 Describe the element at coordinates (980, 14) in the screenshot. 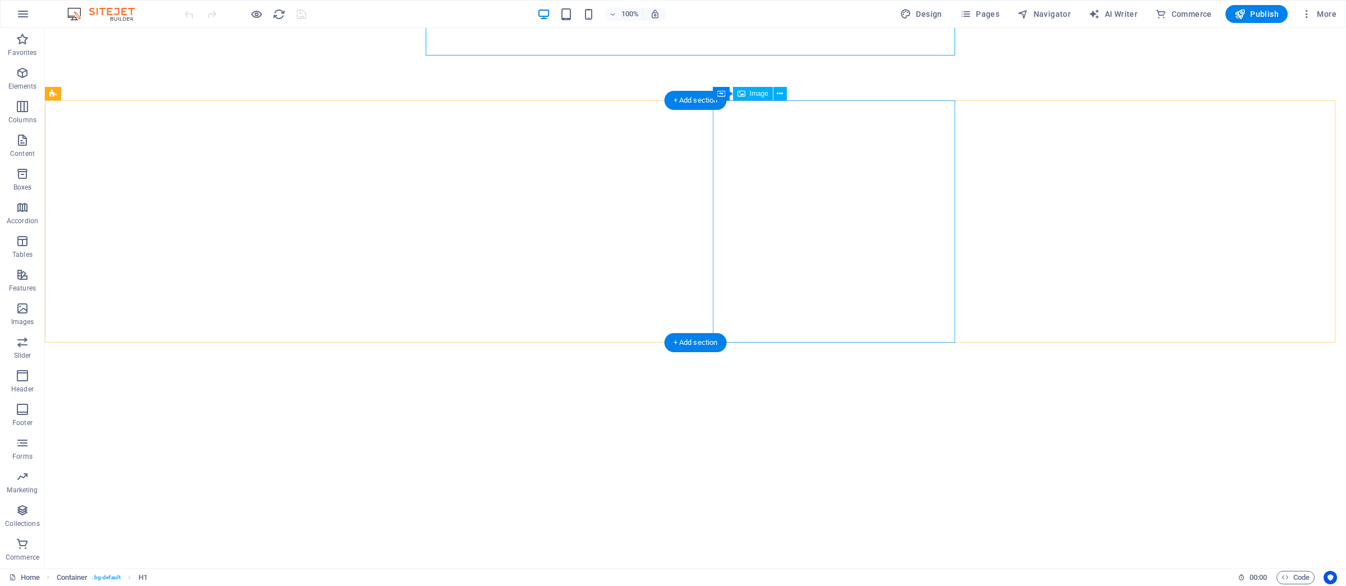

I see `button: Pages` at that location.